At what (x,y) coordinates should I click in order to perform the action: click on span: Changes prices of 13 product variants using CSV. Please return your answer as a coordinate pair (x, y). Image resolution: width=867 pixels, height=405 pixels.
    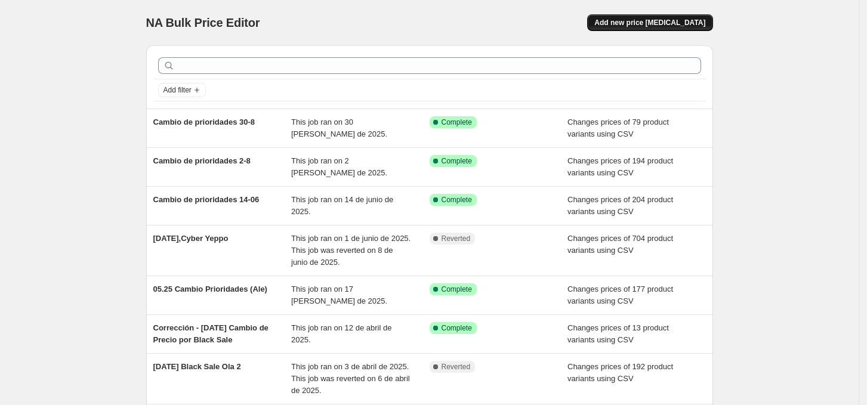
    Looking at the image, I should click on (618, 334).